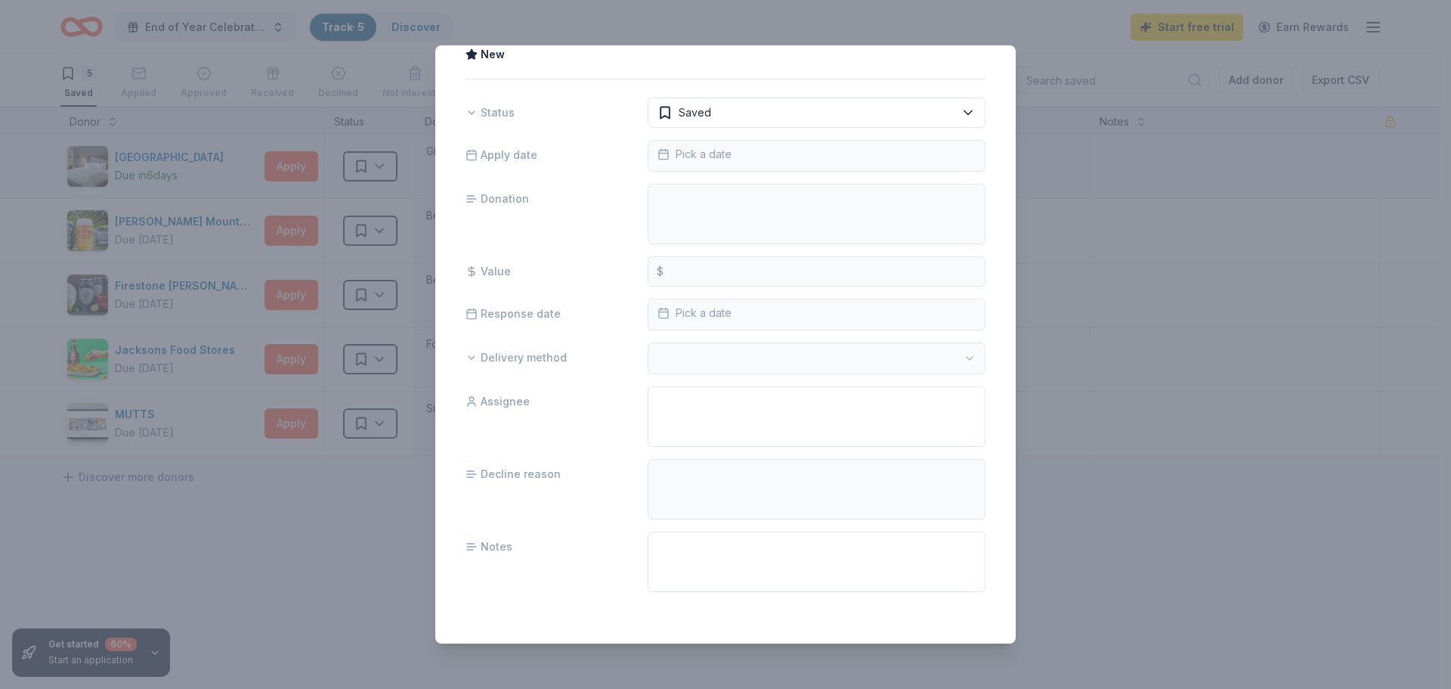 The height and width of the screenshot is (689, 1451). I want to click on span: New, so click(493, 54).